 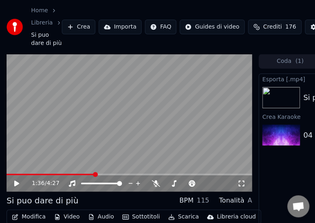 What do you see at coordinates (46, 27) in the screenshot?
I see `nav: breadcrumb` at bounding box center [46, 27].